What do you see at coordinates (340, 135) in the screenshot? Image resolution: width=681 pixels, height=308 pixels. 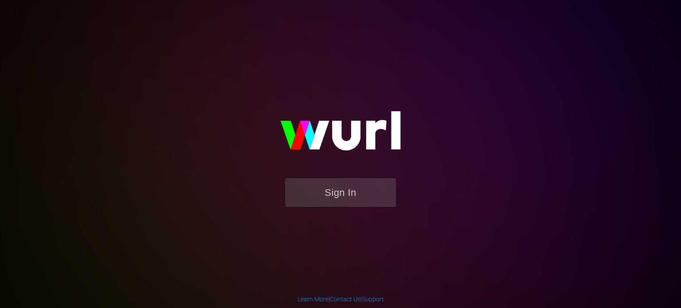 I see `img: wurl-logo-on-black-223613ac3d8ba8fe6dc639794a292ebdb59501304c7dfd60c99c58986ef67473.svg` at bounding box center [340, 135].